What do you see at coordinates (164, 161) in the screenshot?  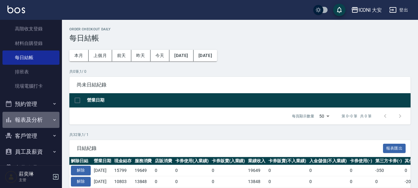 I see `th: 店販消費` at bounding box center [164, 161].